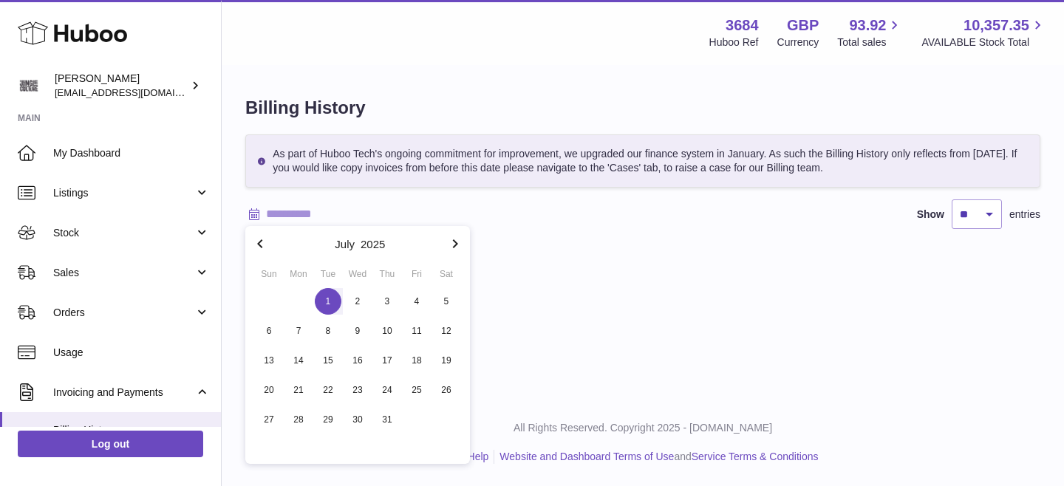 This screenshot has height=486, width=1064. What do you see at coordinates (299, 390) in the screenshot?
I see `button: 21` at bounding box center [299, 390].